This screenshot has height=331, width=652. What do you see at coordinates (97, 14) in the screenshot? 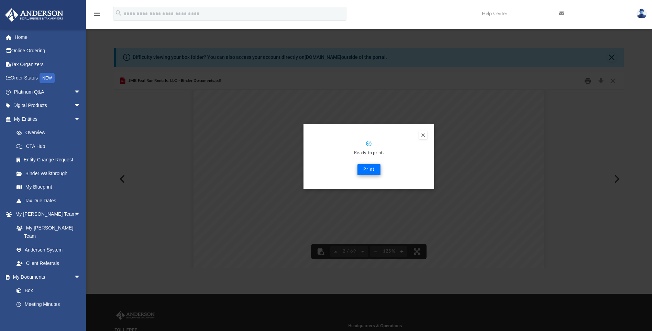
I see `i: menu` at bounding box center [97, 14].